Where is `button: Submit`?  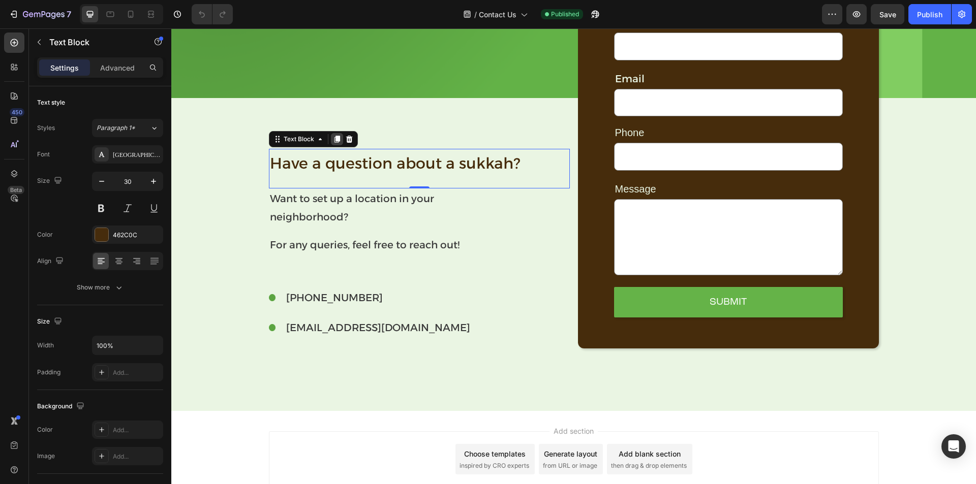
button: Submit is located at coordinates (557, 274).